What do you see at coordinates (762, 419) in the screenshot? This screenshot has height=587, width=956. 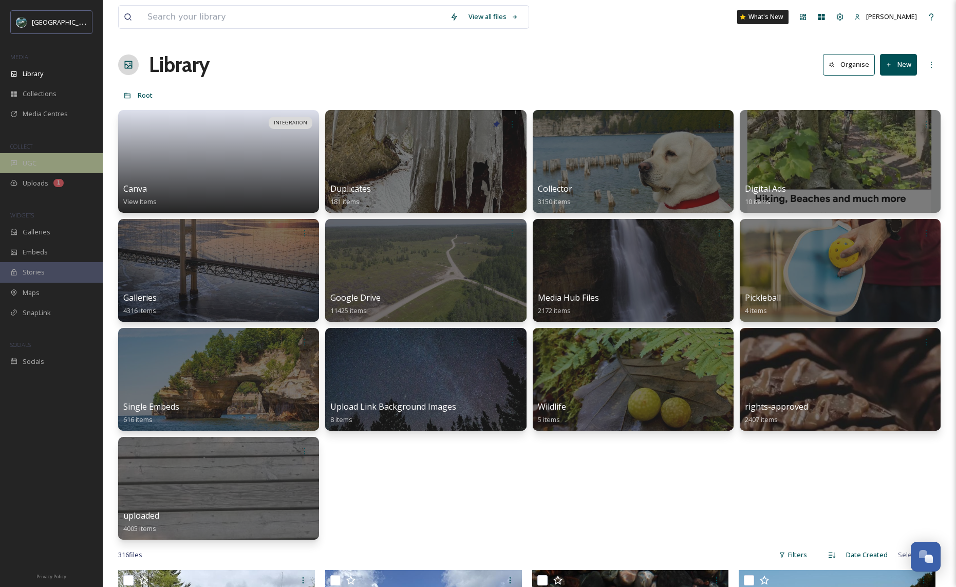 I see `span: 2407 items` at bounding box center [762, 419].